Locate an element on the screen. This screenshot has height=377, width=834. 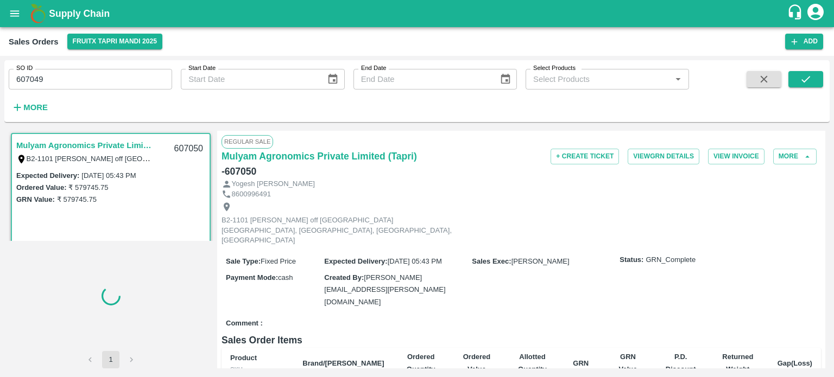
input: End Date is located at coordinates (422, 79).